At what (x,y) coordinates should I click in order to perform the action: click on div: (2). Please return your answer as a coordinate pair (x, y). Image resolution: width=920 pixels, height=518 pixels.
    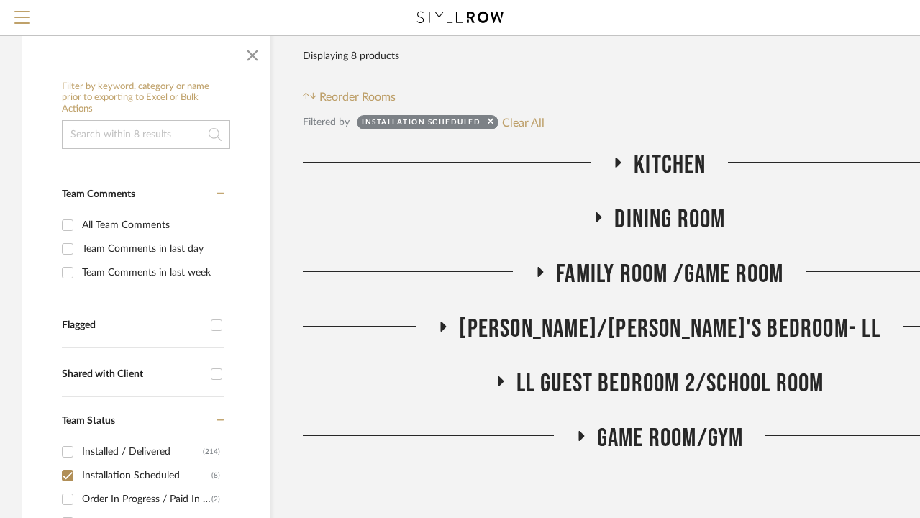
    Looking at the image, I should click on (216, 499).